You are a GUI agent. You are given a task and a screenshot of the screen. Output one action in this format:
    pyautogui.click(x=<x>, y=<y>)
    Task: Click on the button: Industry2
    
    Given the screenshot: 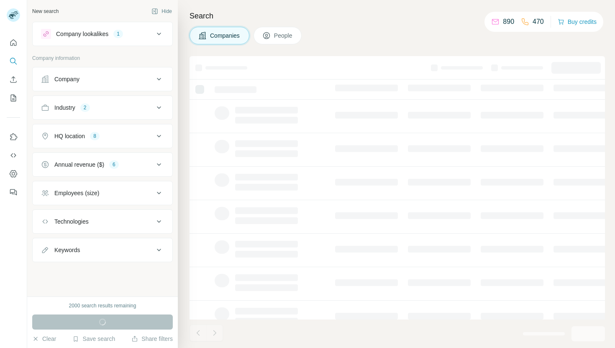 What is the action you would take?
    pyautogui.click(x=102, y=107)
    